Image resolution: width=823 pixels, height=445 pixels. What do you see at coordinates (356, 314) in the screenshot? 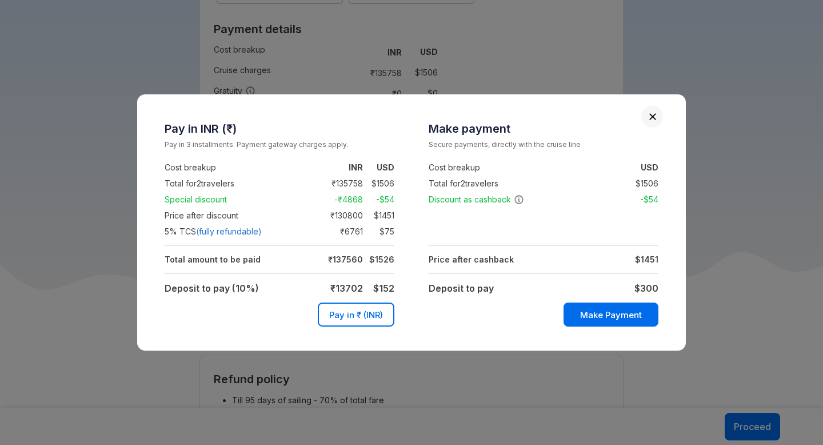
I see `button: Pay in ₹ (INR)` at bounding box center [356, 314].